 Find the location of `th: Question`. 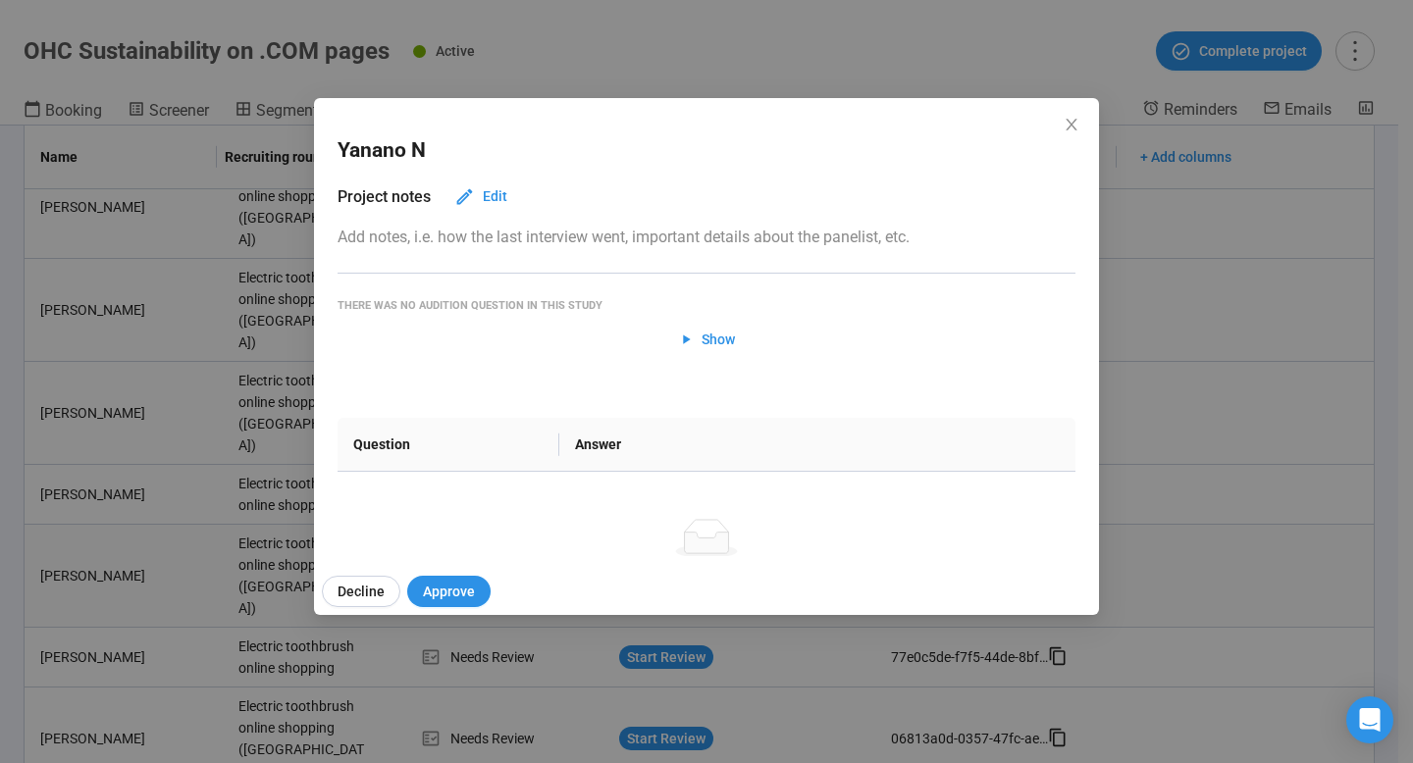

th: Question is located at coordinates (448, 444).